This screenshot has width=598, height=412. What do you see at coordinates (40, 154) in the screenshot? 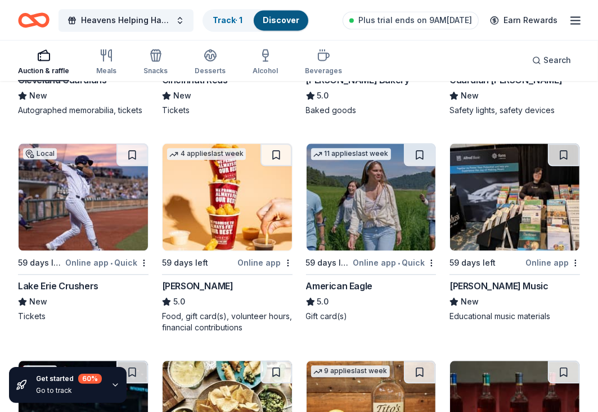
I see `div: Local` at bounding box center [40, 154].